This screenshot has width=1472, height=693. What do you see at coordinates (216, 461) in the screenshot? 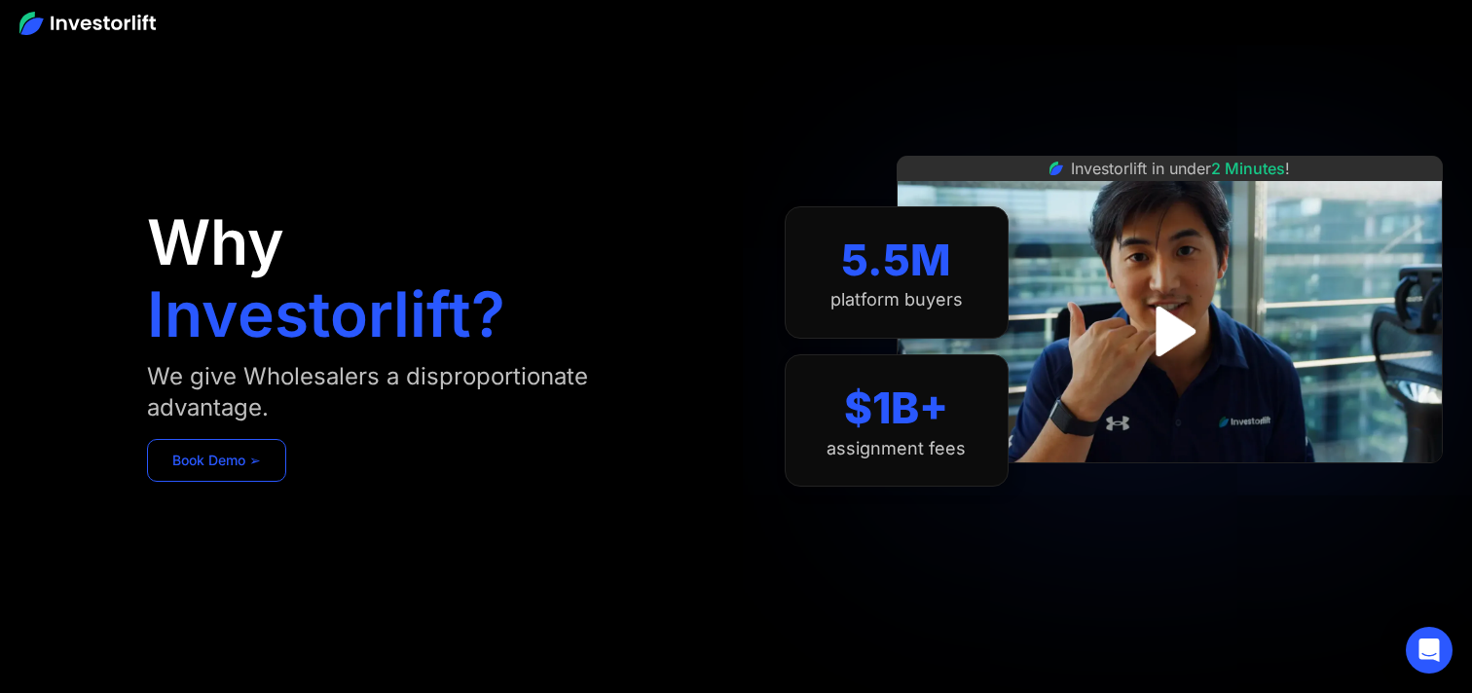
I see `a: Book Demo ➢` at bounding box center [216, 461].